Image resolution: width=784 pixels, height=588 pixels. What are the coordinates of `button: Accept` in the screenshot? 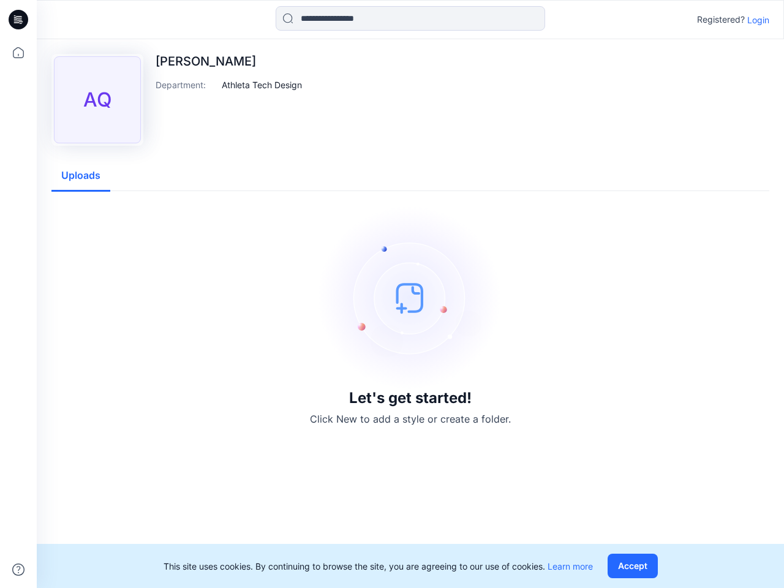 It's located at (633, 566).